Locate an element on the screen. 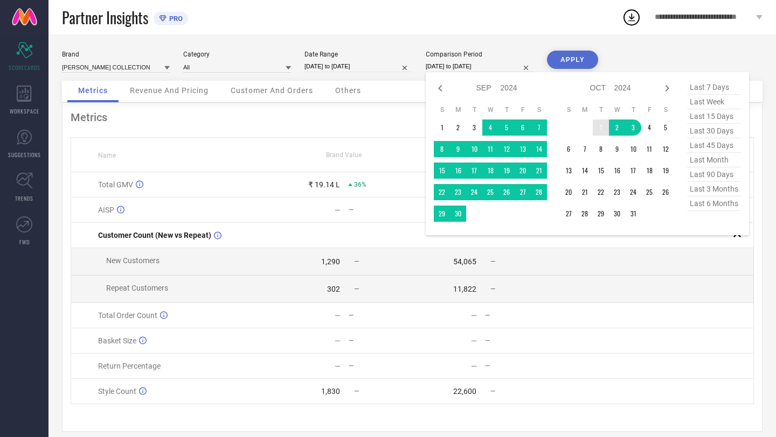  td: Mon Oct 28 2024 is located at coordinates (584, 214).